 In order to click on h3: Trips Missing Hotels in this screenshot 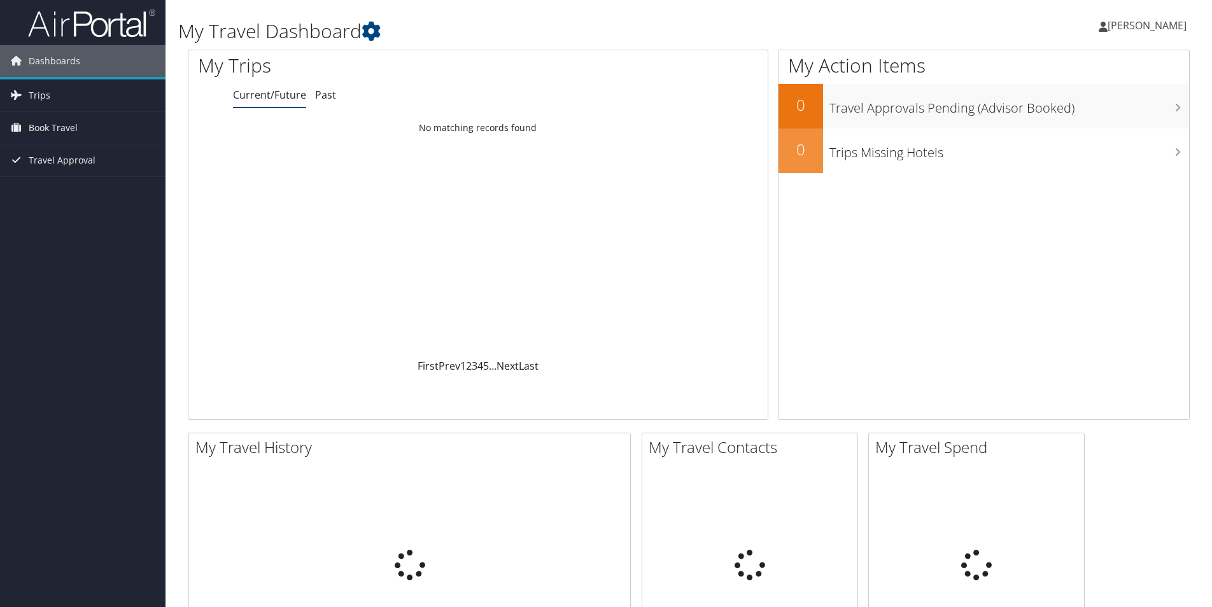, I will do `click(1009, 150)`.